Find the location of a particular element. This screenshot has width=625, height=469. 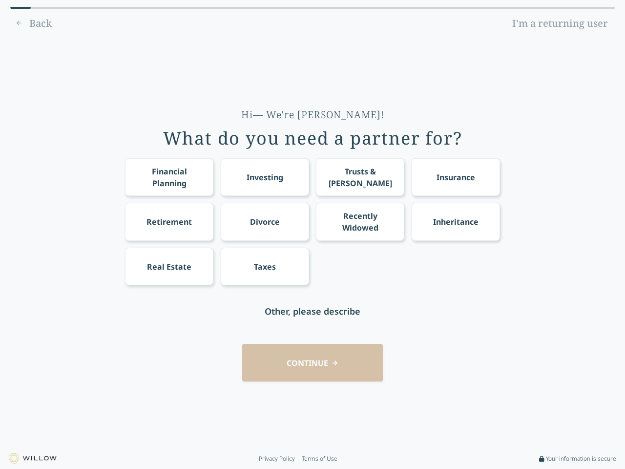

a: Privacy Policy is located at coordinates (277, 459).